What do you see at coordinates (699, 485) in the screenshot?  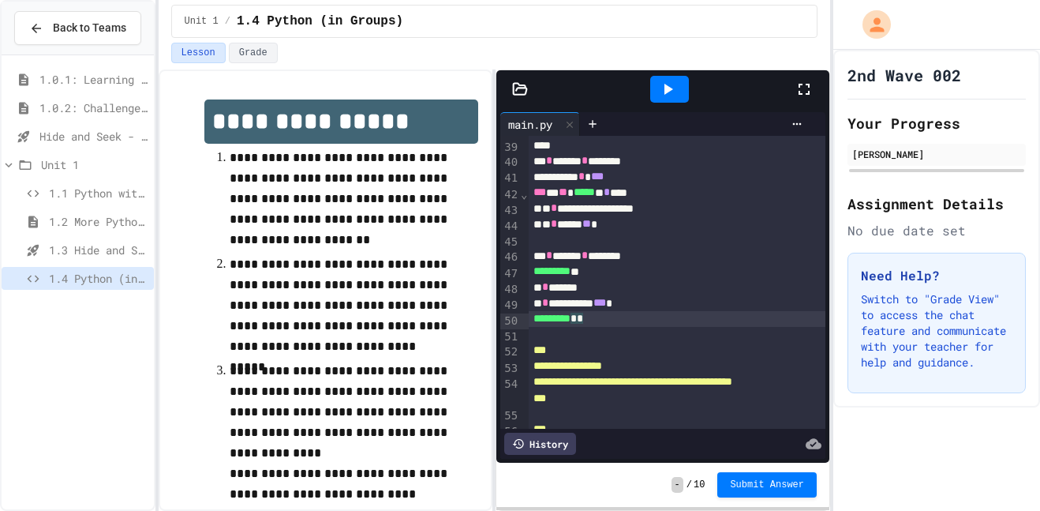 I see `span: 10` at bounding box center [699, 485].